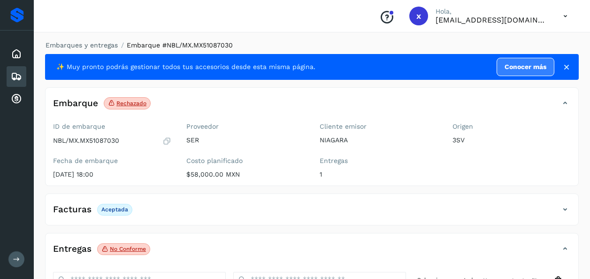  Describe the element at coordinates (112, 161) in the screenshot. I see `label: Fecha de embarque` at that location.